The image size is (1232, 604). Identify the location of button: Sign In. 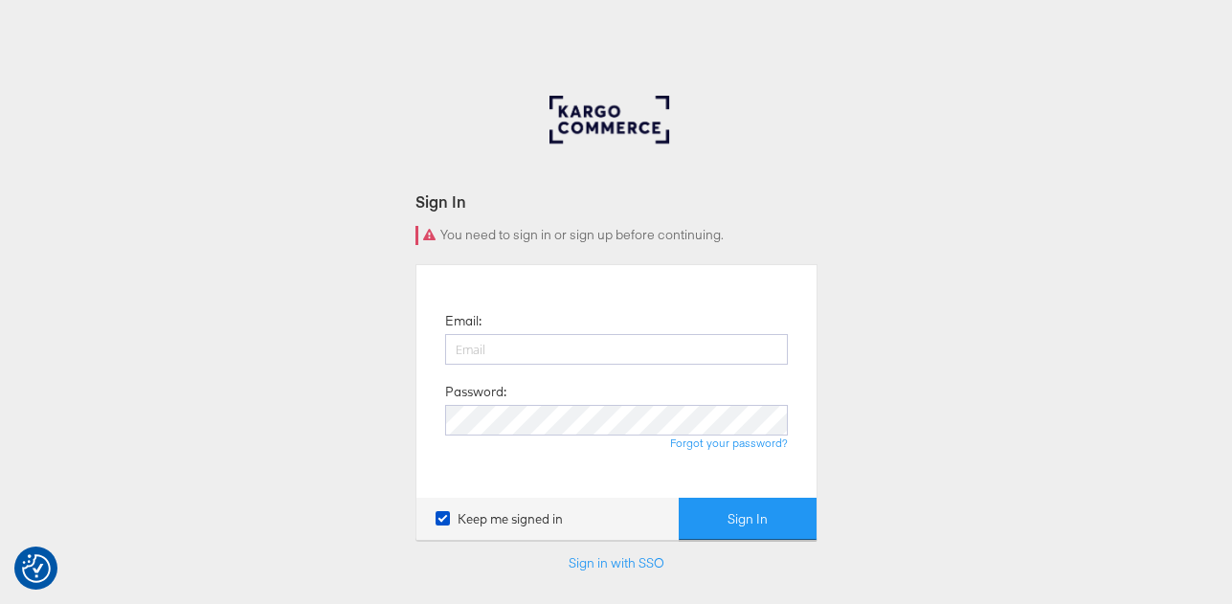
(748, 519).